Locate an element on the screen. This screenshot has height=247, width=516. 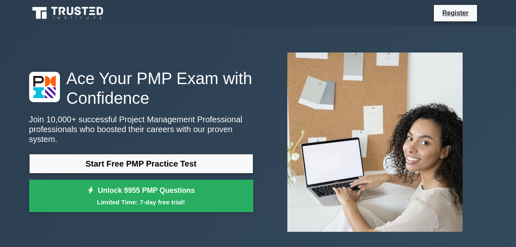
p: Join 10,000+ successful Project Management Professional professionals who boosted their careers w... is located at coordinates (141, 129).